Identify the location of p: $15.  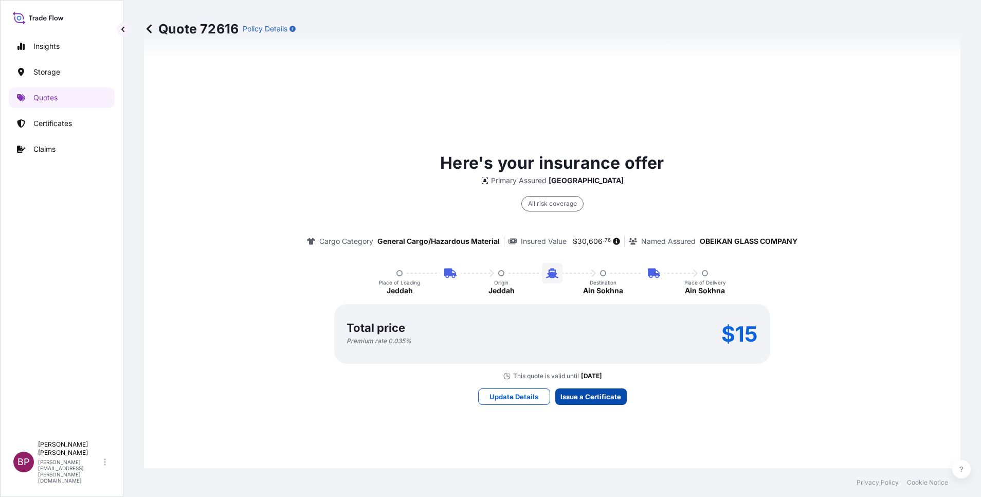
(739, 334).